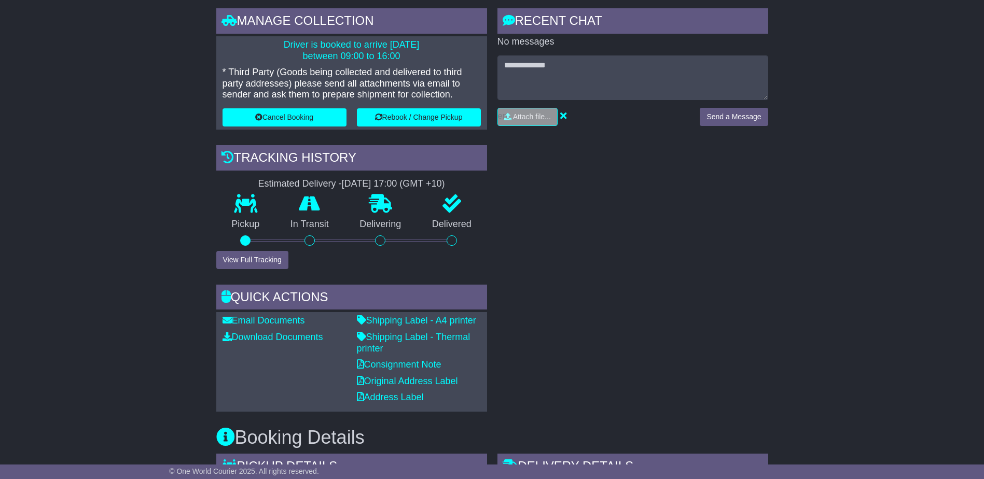 Image resolution: width=984 pixels, height=479 pixels. I want to click on a: Shipping Label - Thermal printer, so click(414, 343).